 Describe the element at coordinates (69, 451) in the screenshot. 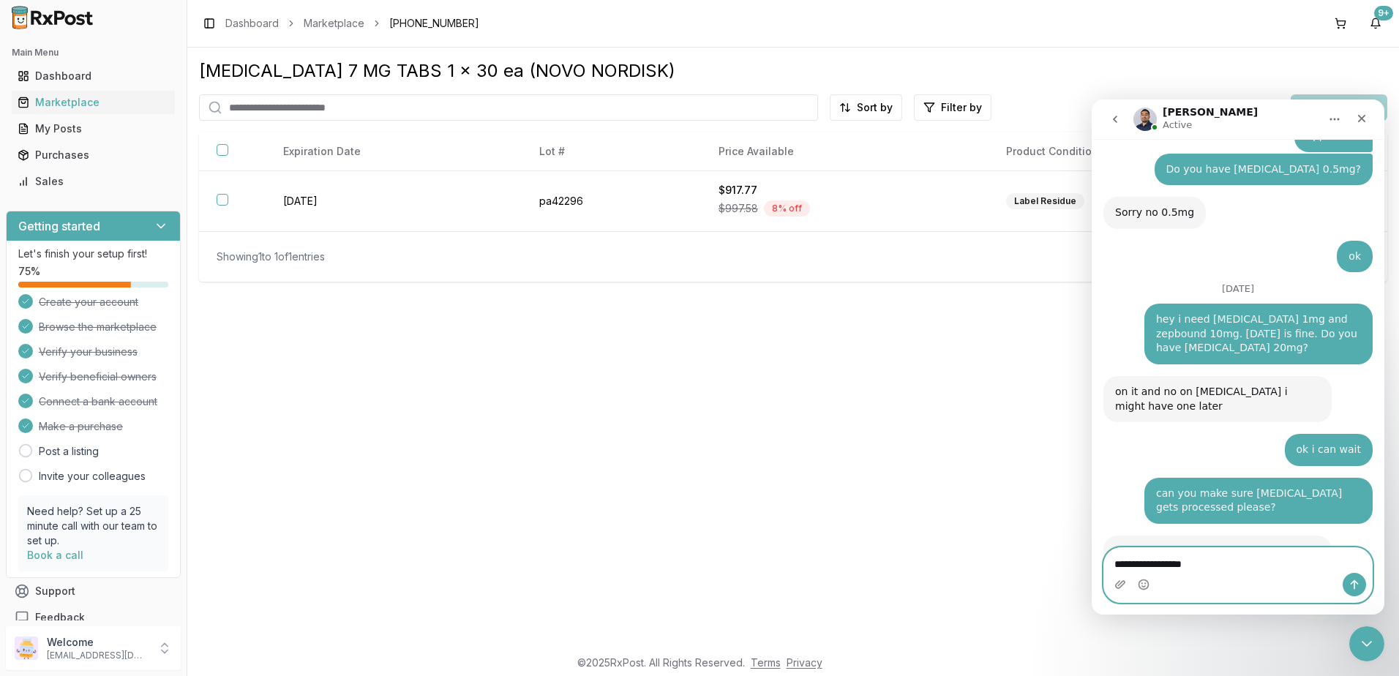

I see `a: Post a listing` at that location.